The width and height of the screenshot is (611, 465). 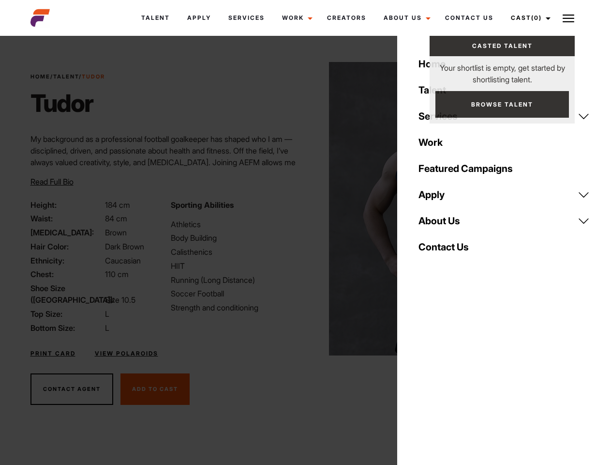 What do you see at coordinates (120, 300) in the screenshot?
I see `span: Size 10.5` at bounding box center [120, 300].